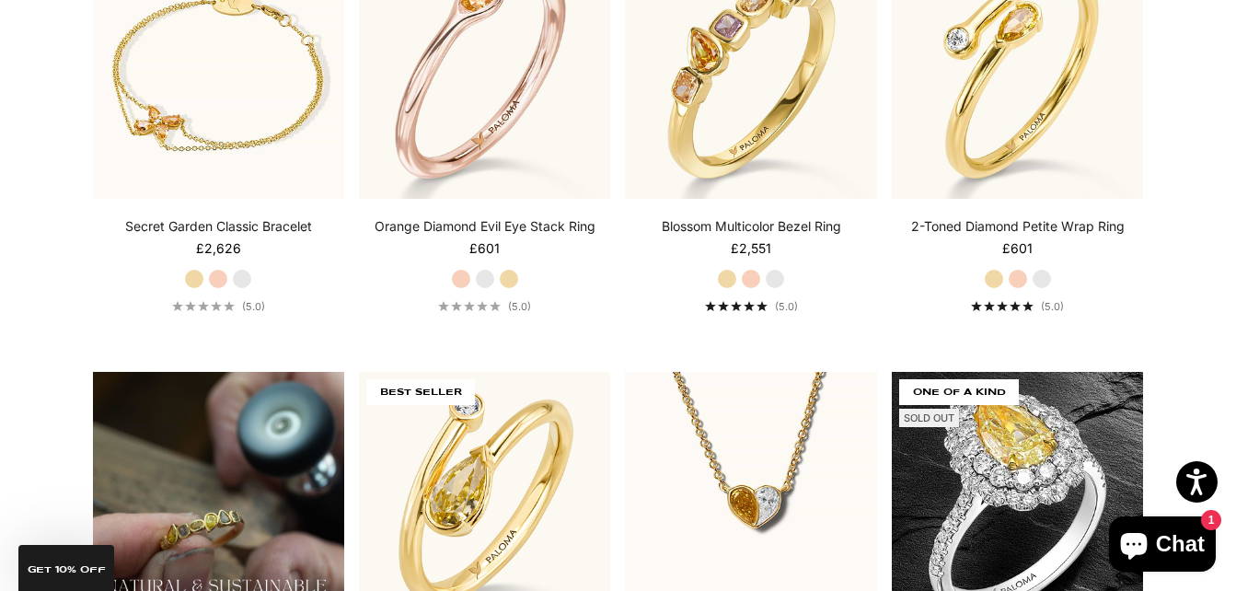 This screenshot has height=591, width=1236. Describe the element at coordinates (959, 392) in the screenshot. I see `span: ONE OF A KIND` at that location.